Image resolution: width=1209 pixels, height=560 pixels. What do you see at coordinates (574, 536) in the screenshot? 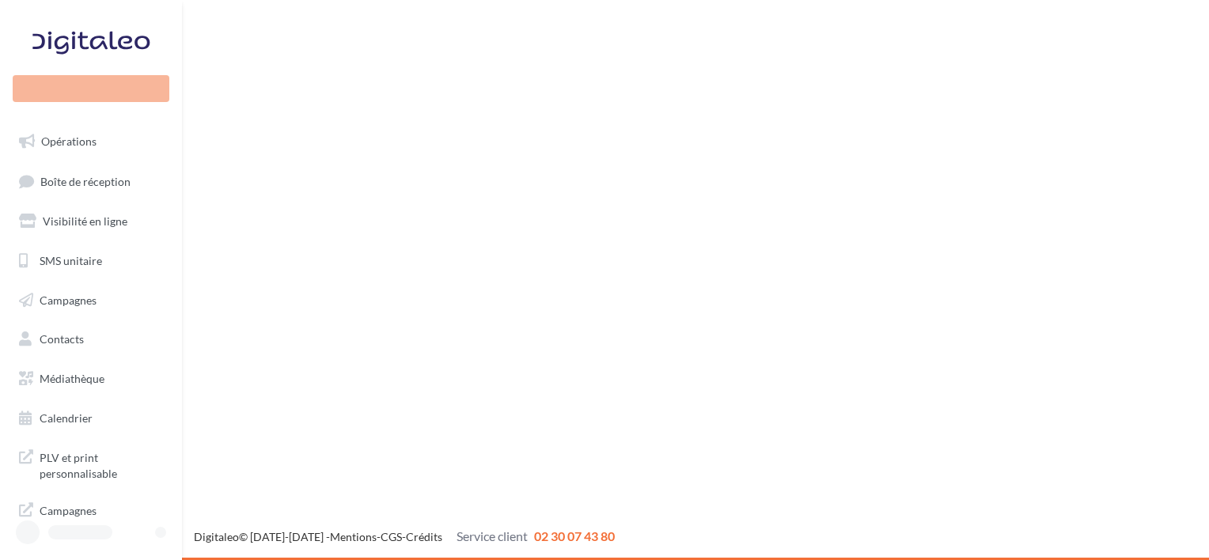
I see `span: 02 30 07 43 80` at bounding box center [574, 536].